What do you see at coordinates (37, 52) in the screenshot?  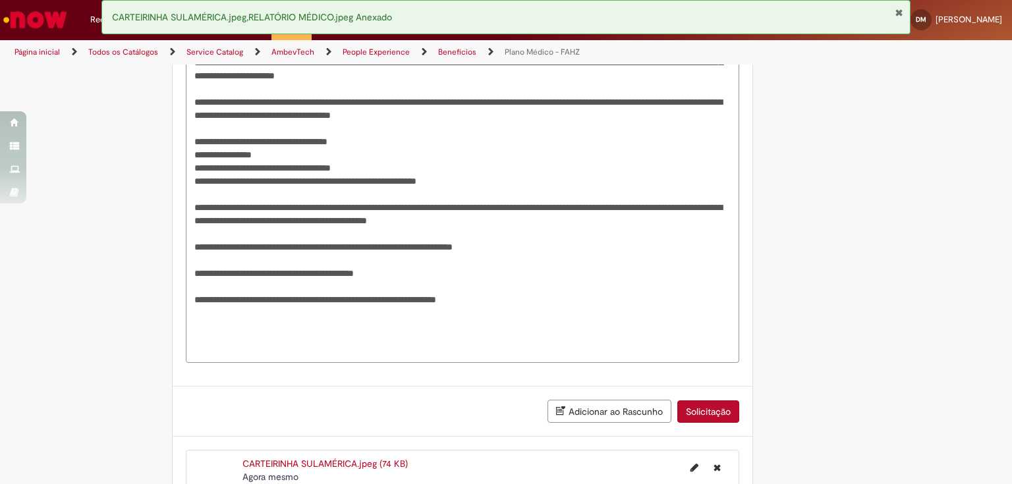 I see `a: Página inicial` at bounding box center [37, 52].